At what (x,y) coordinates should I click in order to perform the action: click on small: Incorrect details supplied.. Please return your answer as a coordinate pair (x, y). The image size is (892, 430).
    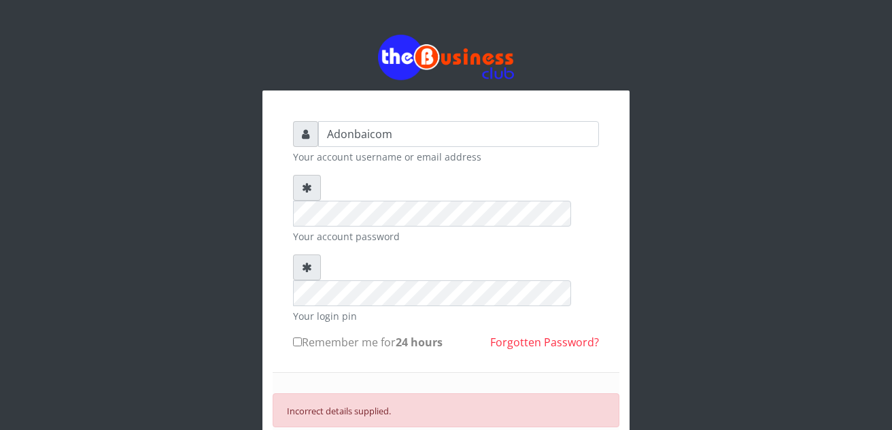
    Looking at the image, I should click on (338, 411).